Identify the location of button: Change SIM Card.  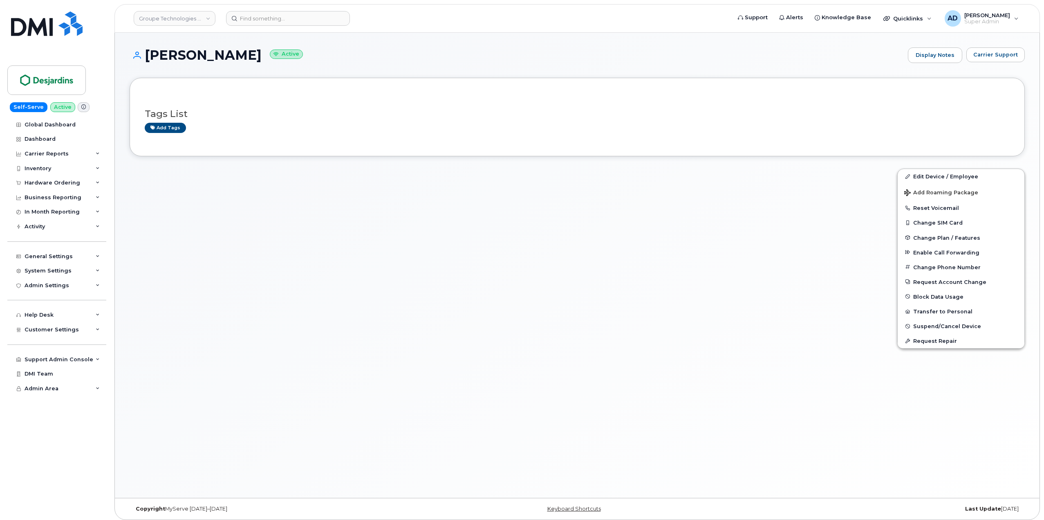
(961, 222).